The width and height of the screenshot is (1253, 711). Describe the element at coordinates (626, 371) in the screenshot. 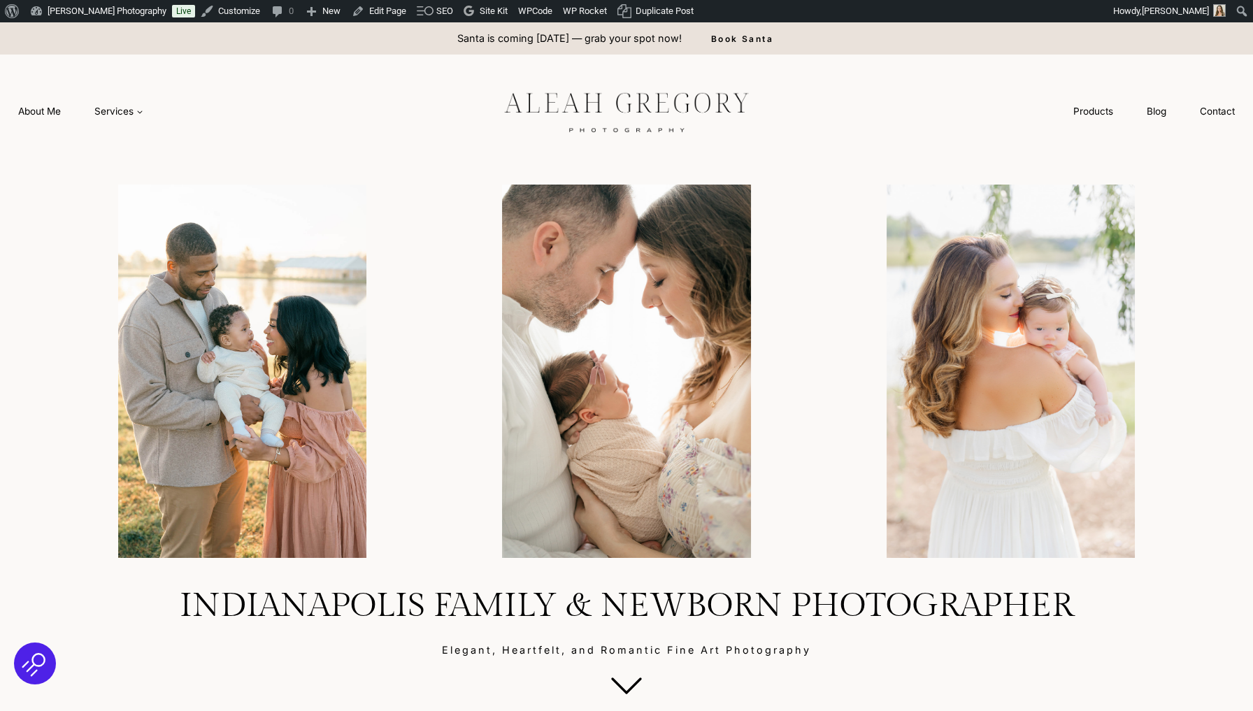

I see `div: 2 of 4` at that location.